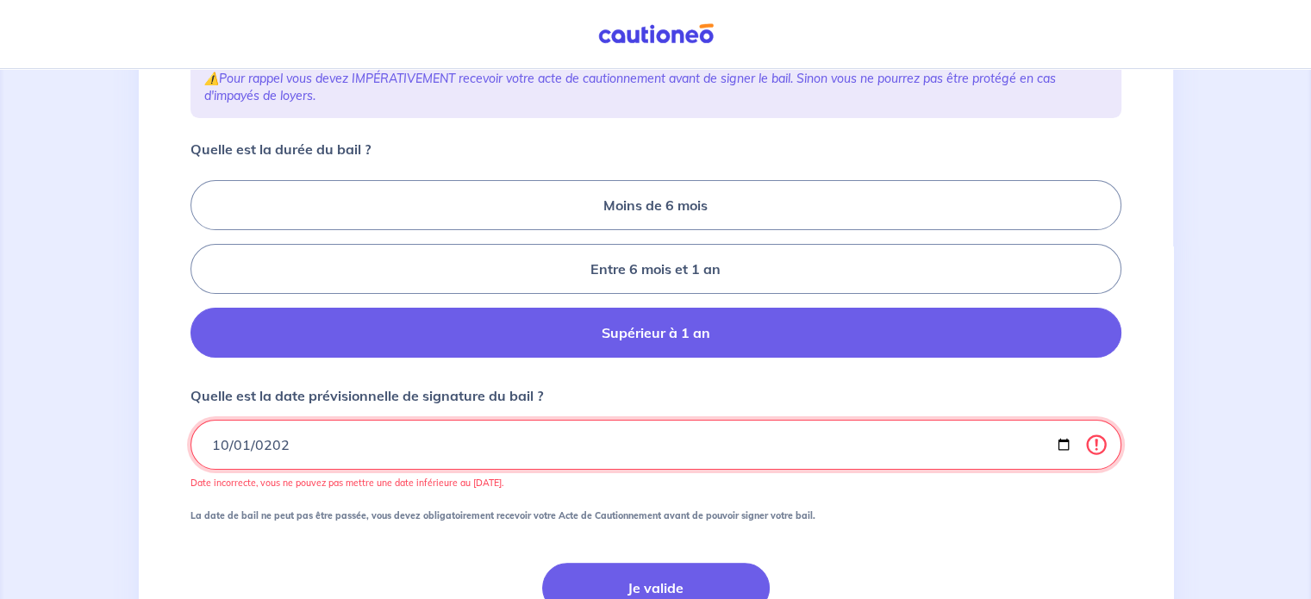 The width and height of the screenshot is (1311, 599). I want to click on label: Moins de 6 mois, so click(656, 205).